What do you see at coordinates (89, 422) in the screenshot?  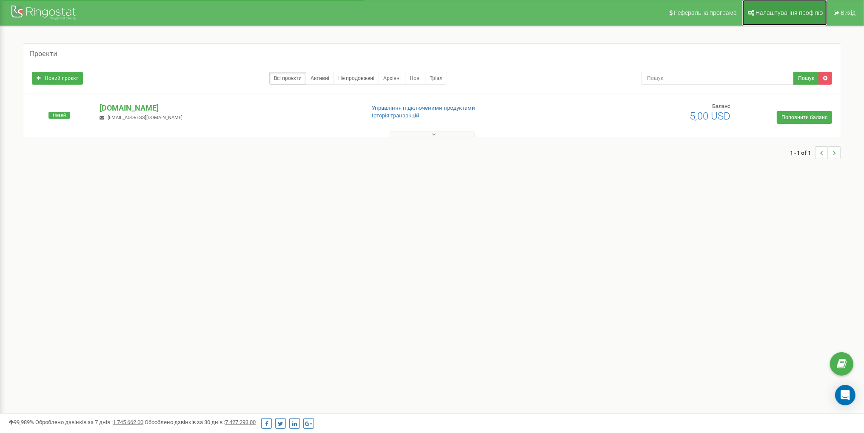 I see `span: Оброблено дзвінків за 7 днів :` at bounding box center [89, 422].